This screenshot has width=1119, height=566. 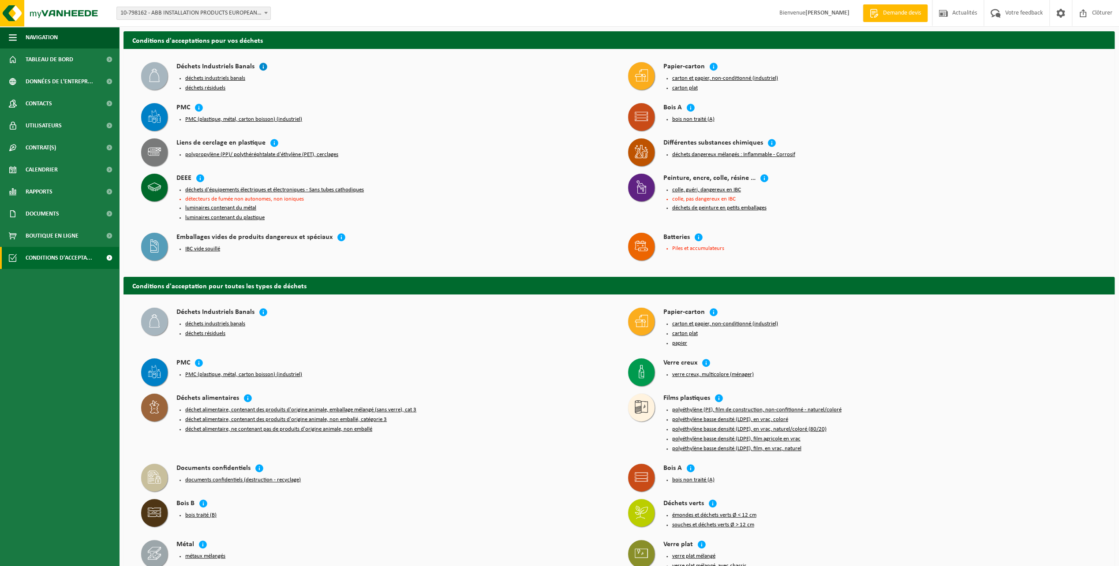 I want to click on button: polyéthylène basse densité (LDPE), film agricole en vrac, so click(x=736, y=439).